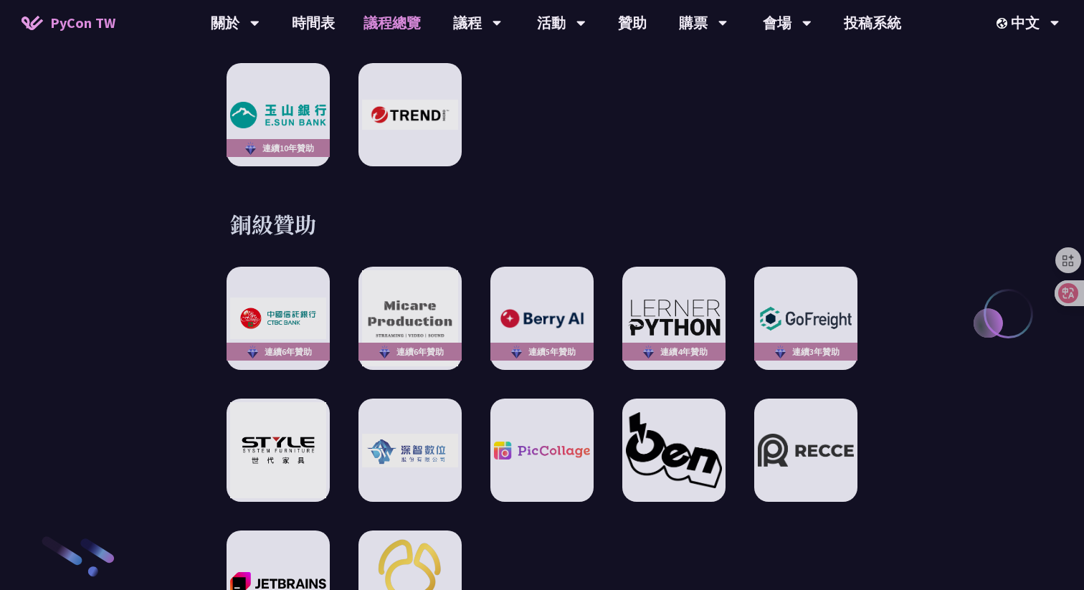 The height and width of the screenshot is (590, 1084). I want to click on img: Oen Tech, so click(674, 450).